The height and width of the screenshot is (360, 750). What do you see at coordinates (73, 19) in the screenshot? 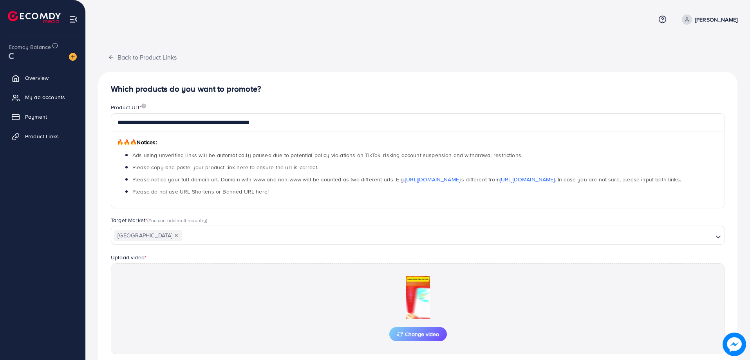
I see `img: menu` at bounding box center [73, 19].